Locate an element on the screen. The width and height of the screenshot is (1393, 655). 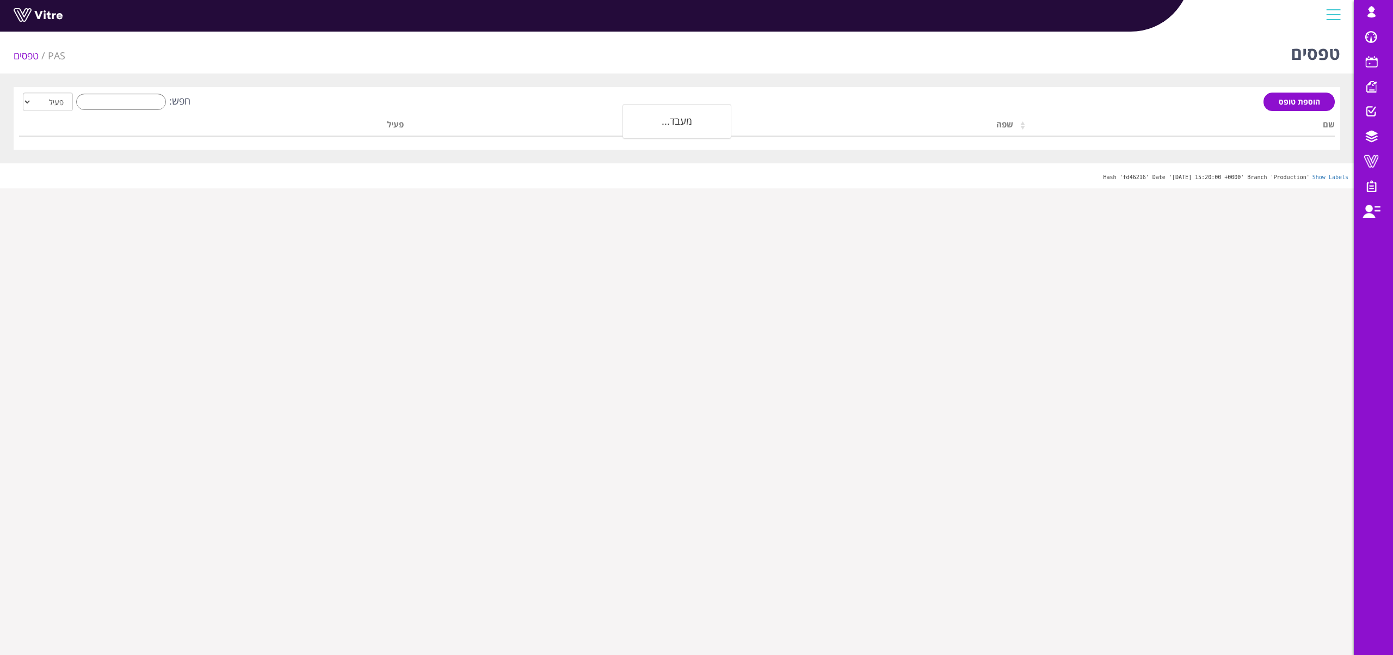
a: PAS is located at coordinates (57, 55).